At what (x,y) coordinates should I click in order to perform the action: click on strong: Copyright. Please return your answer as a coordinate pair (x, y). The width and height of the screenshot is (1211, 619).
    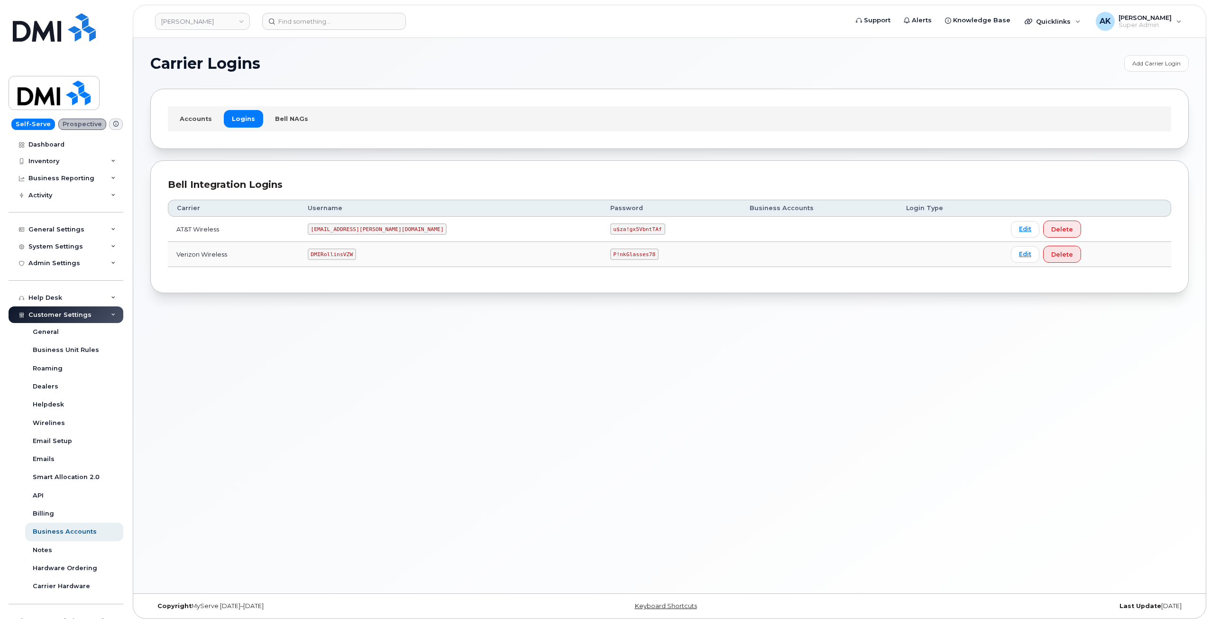
    Looking at the image, I should click on (175, 606).